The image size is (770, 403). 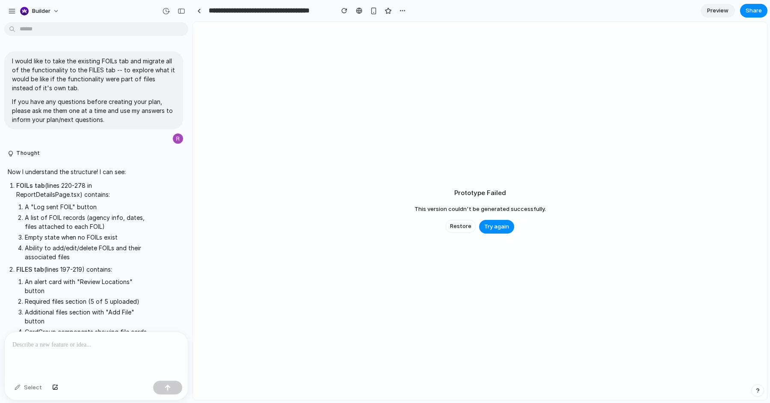 I want to click on p: I would like to take the existing FOILs tab and migrate all of the functionality to the FILES tab..., so click(x=94, y=74).